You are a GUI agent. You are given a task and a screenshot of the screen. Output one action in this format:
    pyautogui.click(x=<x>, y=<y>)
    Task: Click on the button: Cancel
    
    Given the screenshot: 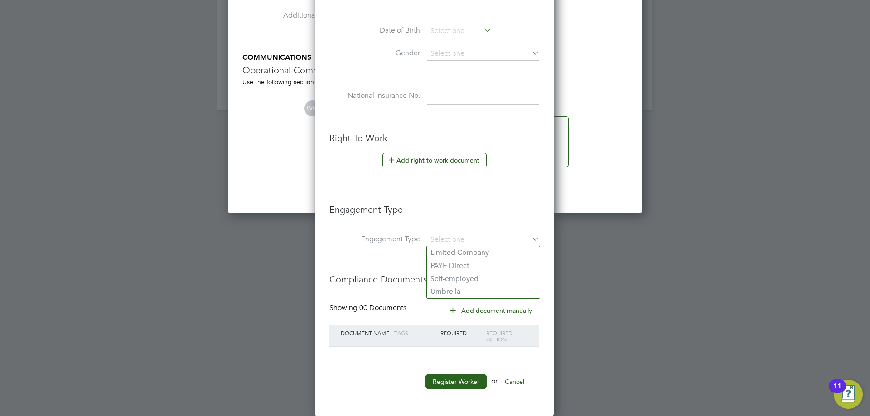 What is the action you would take?
    pyautogui.click(x=514, y=382)
    